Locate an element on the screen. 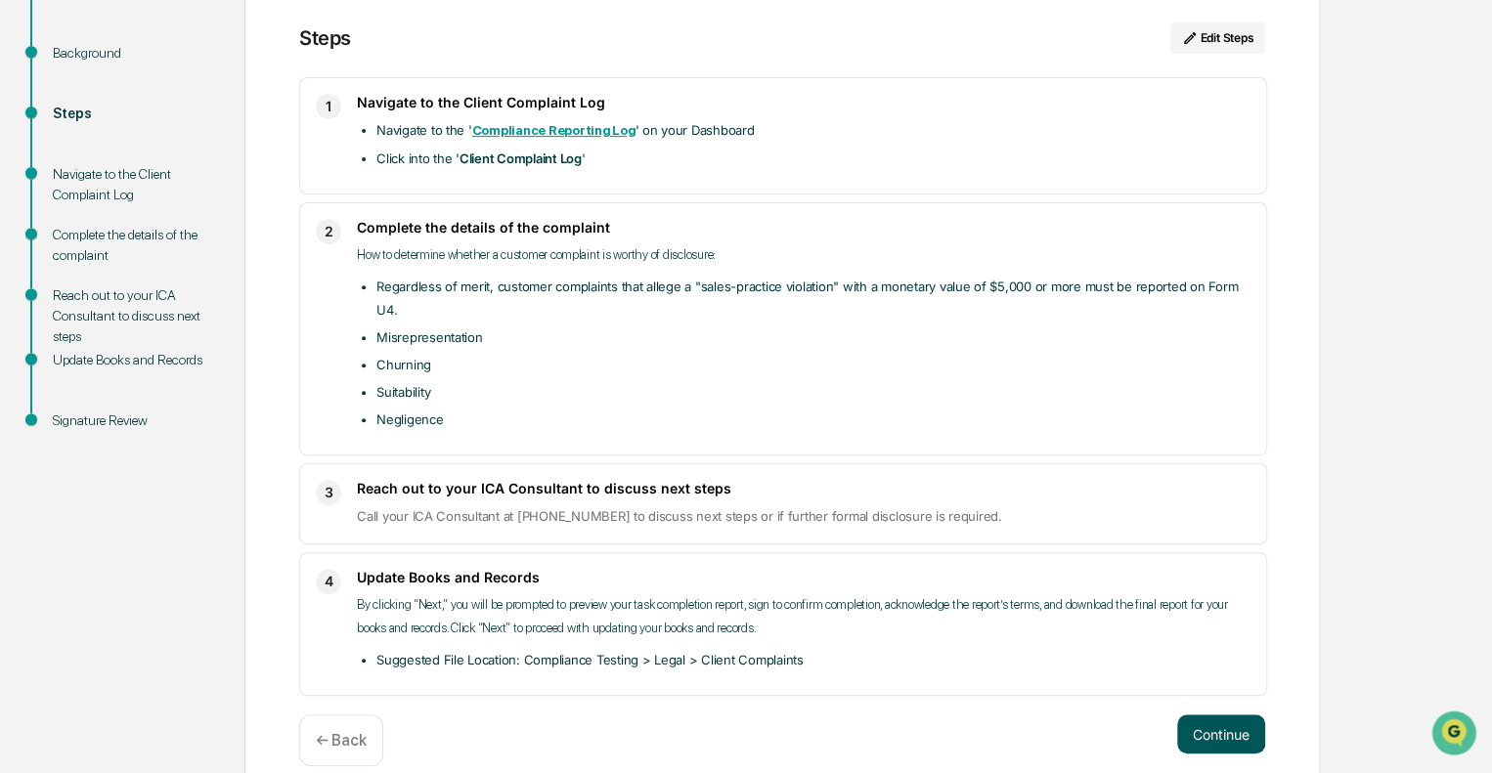 Image resolution: width=1492 pixels, height=773 pixels. li: Navigate to the ' ' on your Dashboard is located at coordinates (813, 130).